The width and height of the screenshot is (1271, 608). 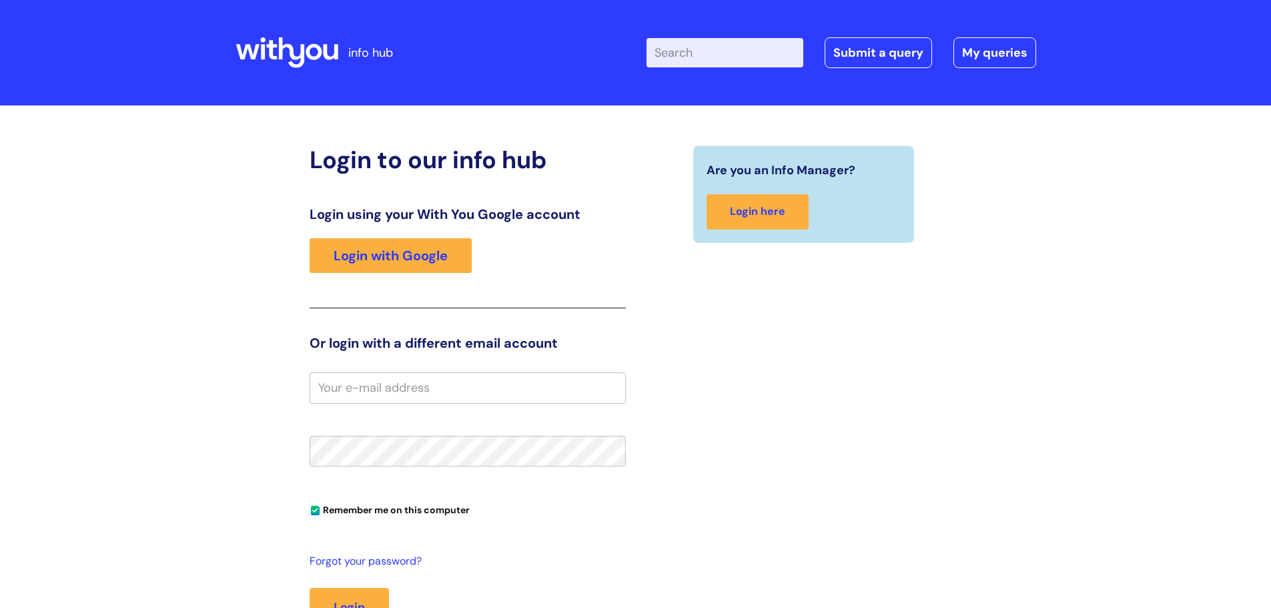 What do you see at coordinates (370, 53) in the screenshot?
I see `p: info hub` at bounding box center [370, 53].